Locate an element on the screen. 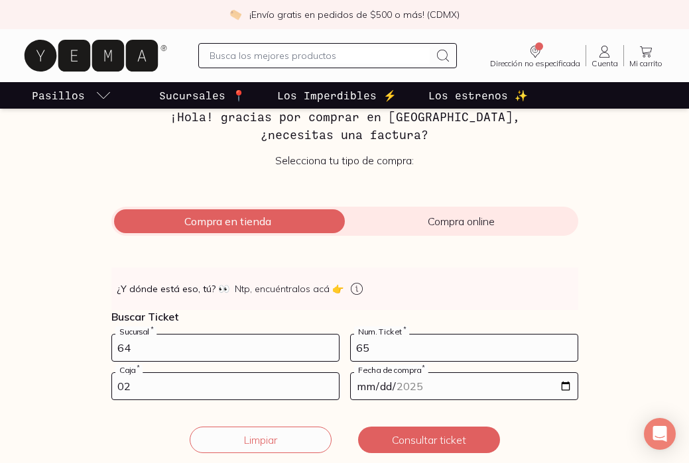 The width and height of the screenshot is (689, 463). a: Los Imperdibles ⚡️ is located at coordinates (337, 95).